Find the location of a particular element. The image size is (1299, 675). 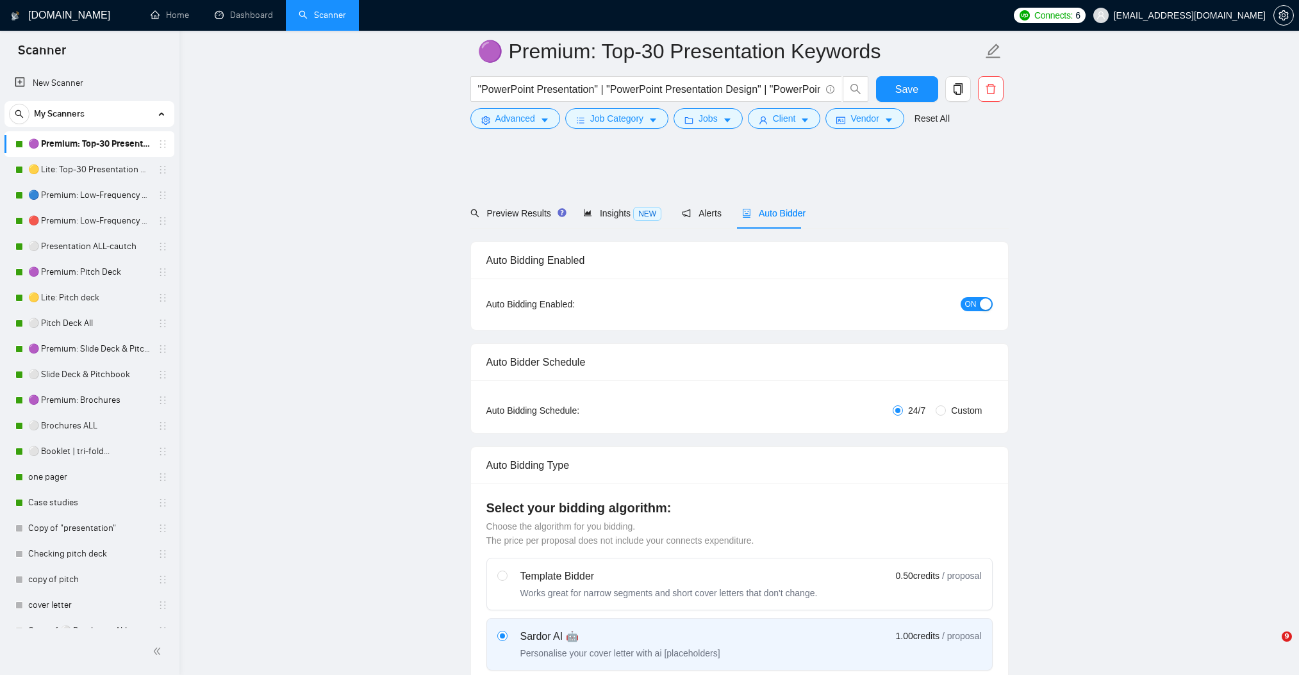

span: idcard is located at coordinates (840, 120).